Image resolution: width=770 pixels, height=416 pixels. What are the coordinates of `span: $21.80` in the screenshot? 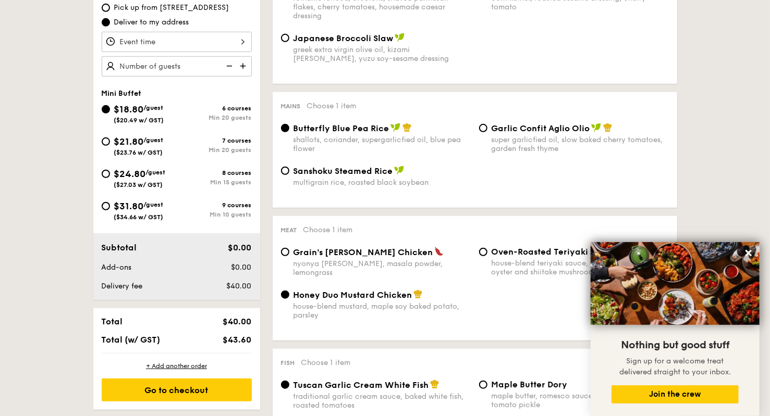 It's located at (129, 142).